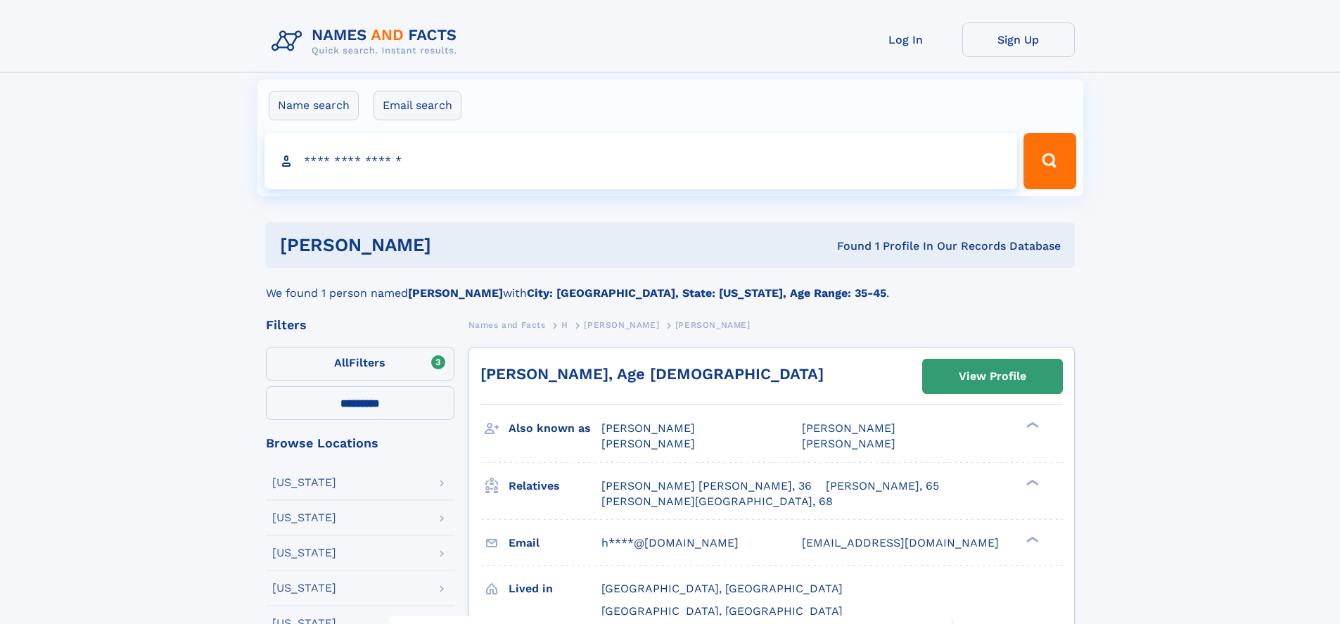 This screenshot has width=1340, height=624. What do you see at coordinates (565, 324) in the screenshot?
I see `a: H` at bounding box center [565, 324].